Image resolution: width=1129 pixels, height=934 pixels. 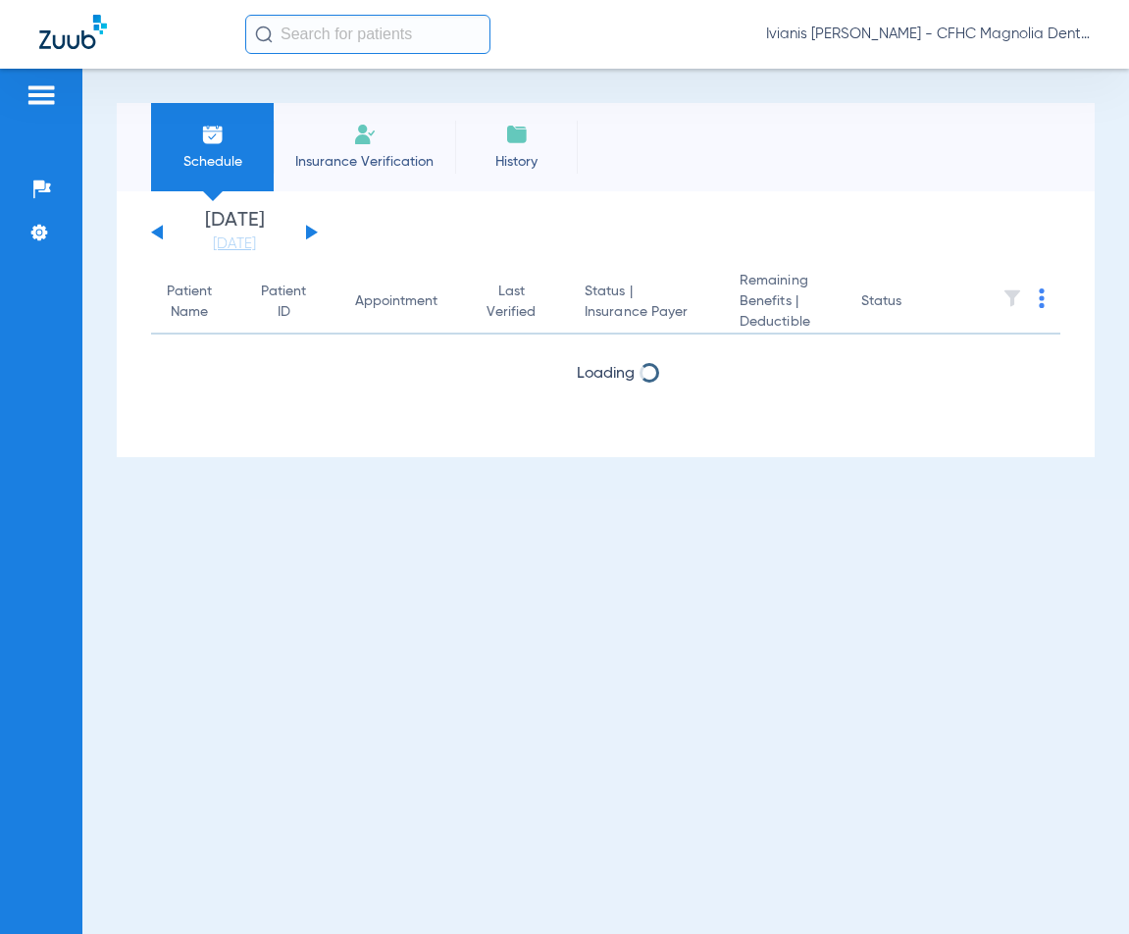 What do you see at coordinates (365, 134) in the screenshot?
I see `img: Manual Insurance Verification` at bounding box center [365, 134].